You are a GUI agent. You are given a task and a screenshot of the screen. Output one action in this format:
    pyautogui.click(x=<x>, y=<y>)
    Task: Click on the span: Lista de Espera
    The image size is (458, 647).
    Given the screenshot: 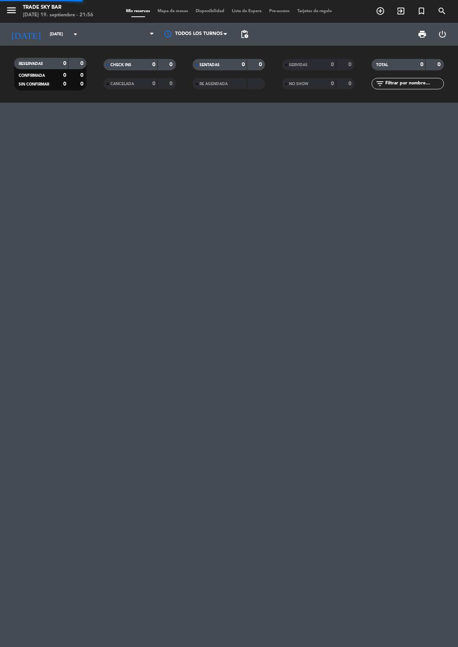 What is the action you would take?
    pyautogui.click(x=246, y=11)
    